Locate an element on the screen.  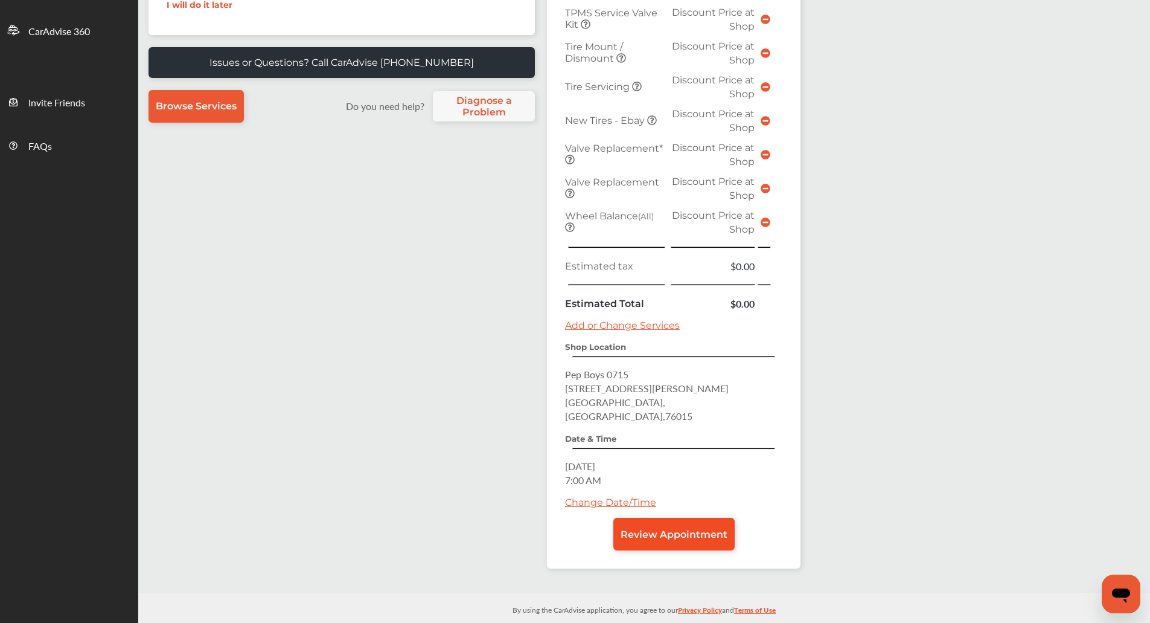
a: Terms of Use is located at coordinates (755, 612).